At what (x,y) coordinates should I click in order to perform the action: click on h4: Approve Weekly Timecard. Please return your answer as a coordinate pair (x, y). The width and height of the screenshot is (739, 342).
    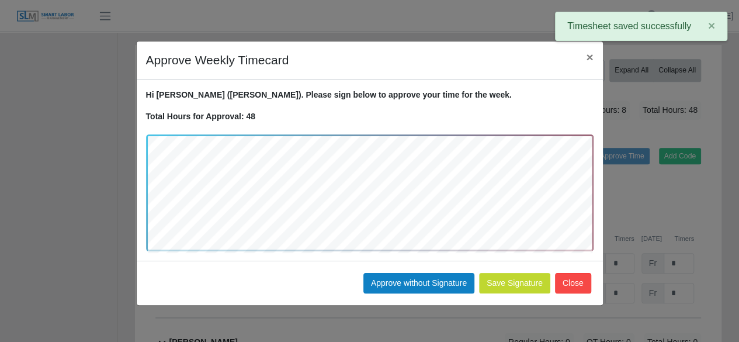
    Looking at the image, I should click on (217, 60).